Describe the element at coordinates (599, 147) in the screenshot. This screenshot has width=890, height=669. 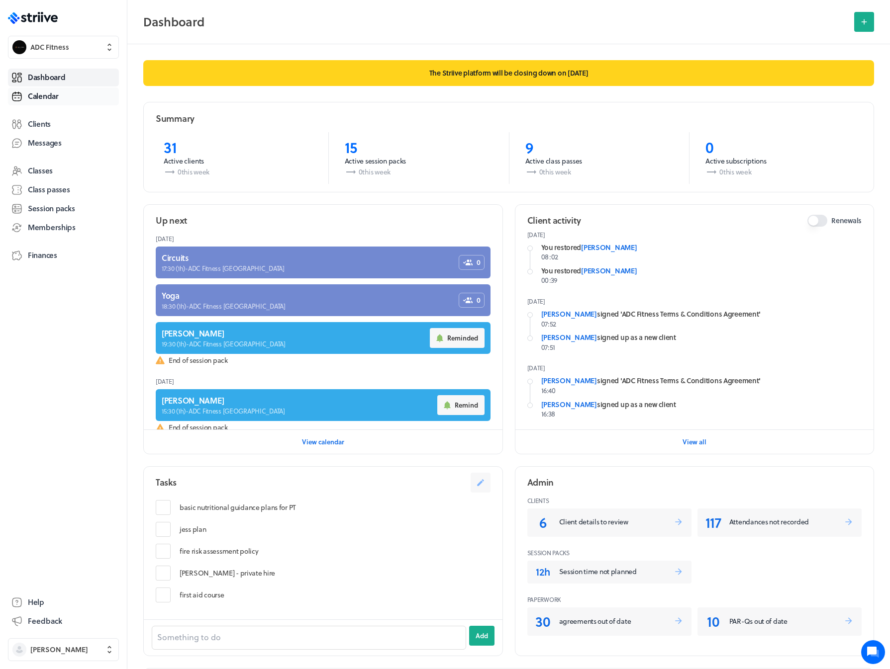
I see `p: 9` at that location.